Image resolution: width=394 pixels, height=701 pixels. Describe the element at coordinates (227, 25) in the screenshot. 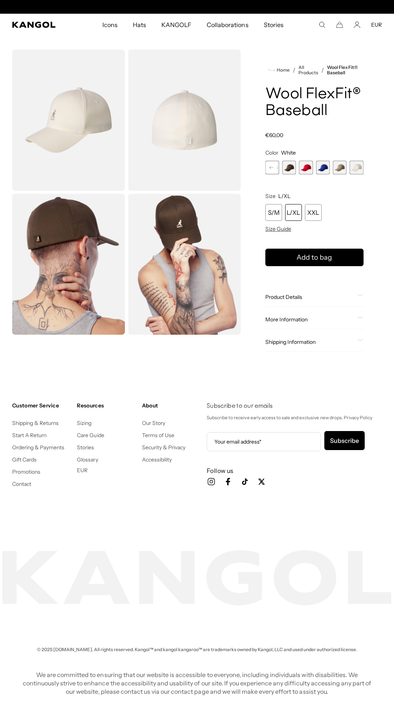

I see `span: Collaborations` at that location.